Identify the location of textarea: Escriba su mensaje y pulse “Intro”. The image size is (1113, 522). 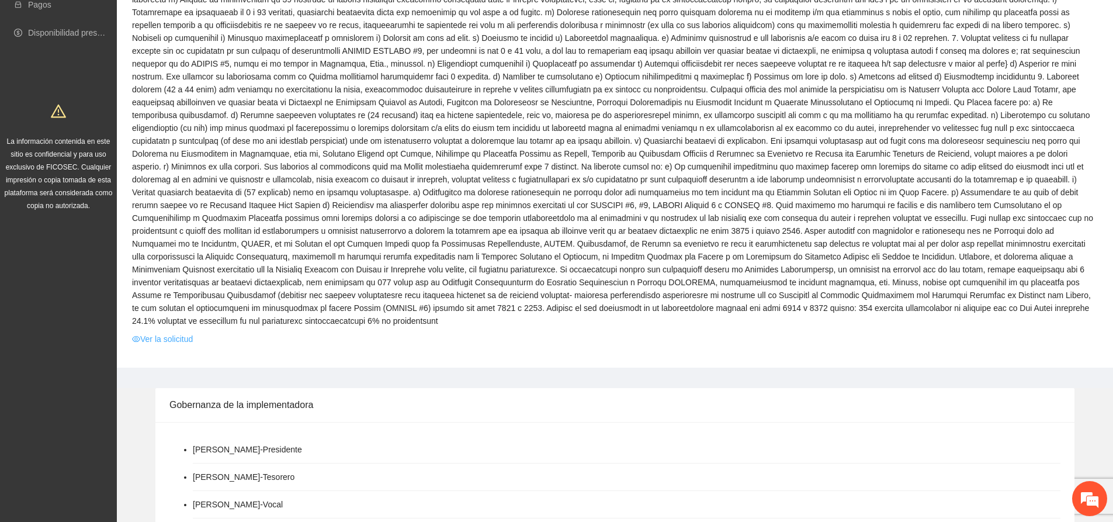
(114, 339).